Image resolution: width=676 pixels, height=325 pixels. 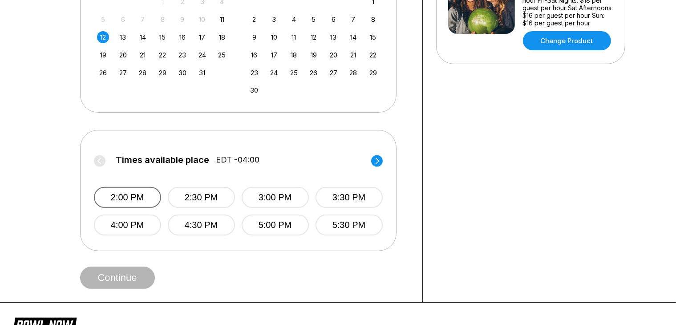 I want to click on div: Choose Saturday, October 18th, 2025, so click(x=222, y=37).